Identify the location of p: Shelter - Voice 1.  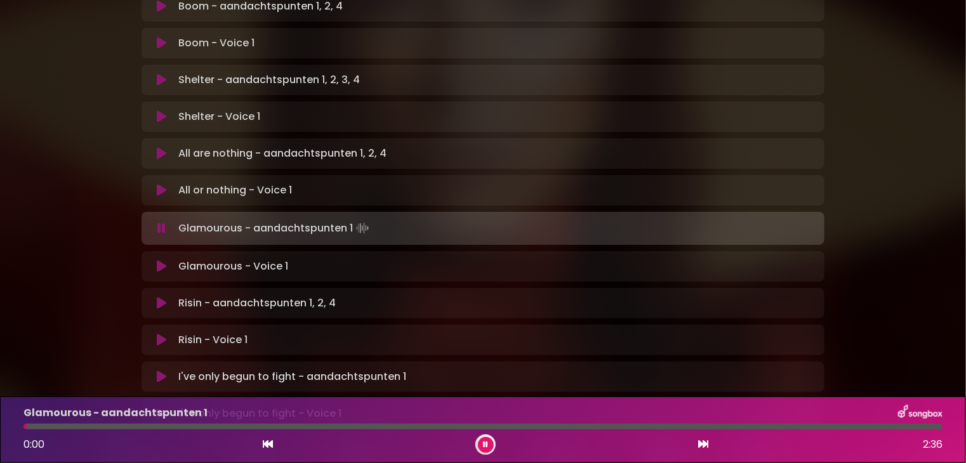
(220, 117).